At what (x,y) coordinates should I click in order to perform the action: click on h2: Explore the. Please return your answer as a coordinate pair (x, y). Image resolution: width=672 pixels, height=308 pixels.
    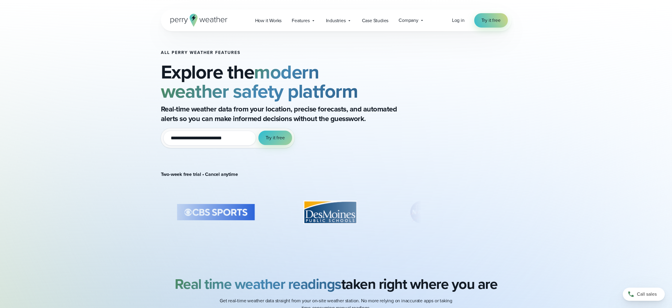
    Looking at the image, I should click on (291, 82).